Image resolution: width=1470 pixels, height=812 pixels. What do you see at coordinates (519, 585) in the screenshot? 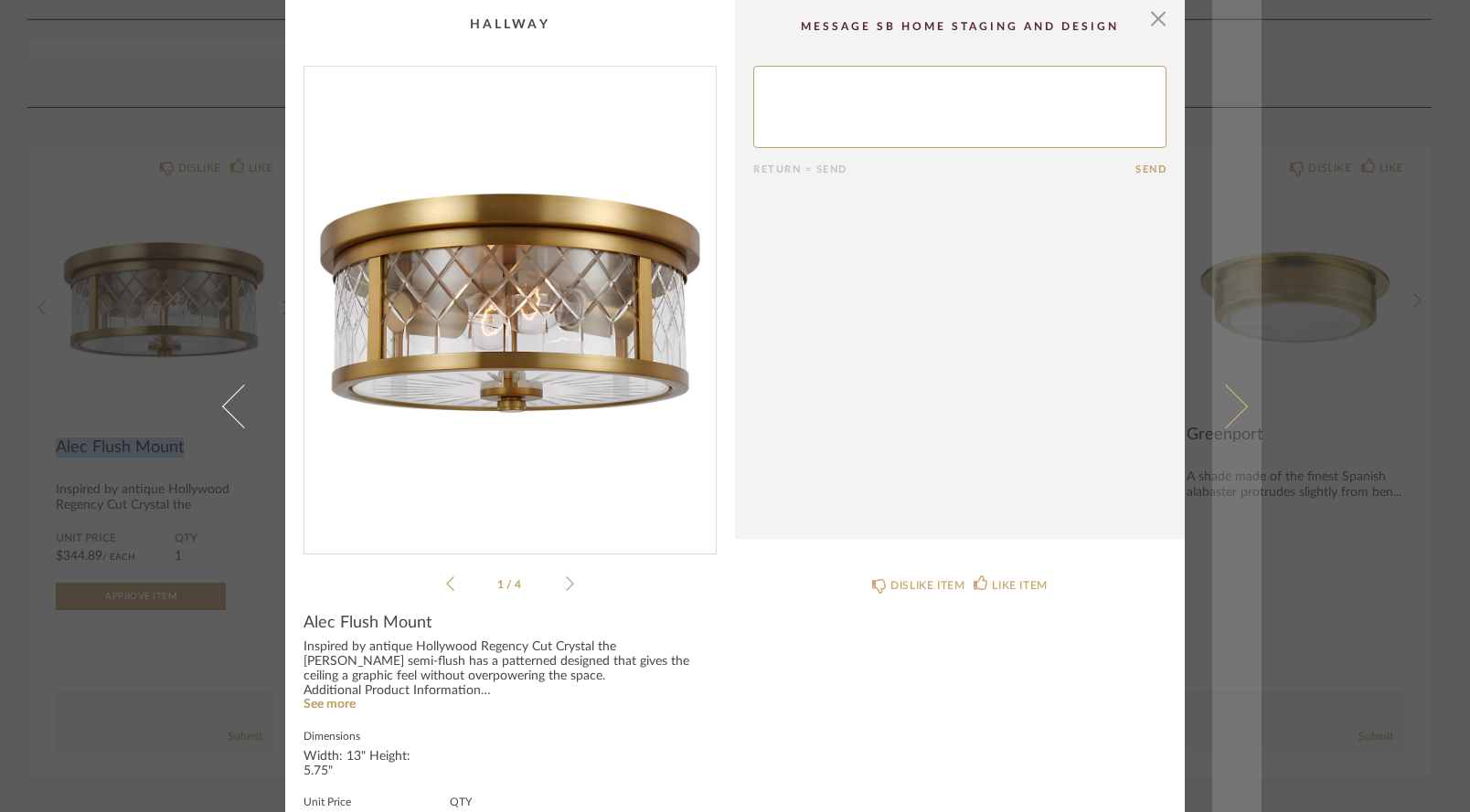
I see `span: 4` at bounding box center [519, 585].